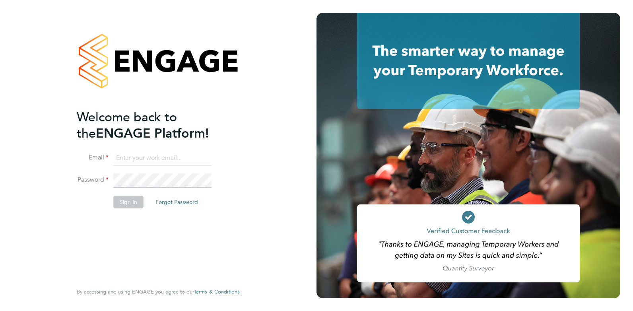 The height and width of the screenshot is (311, 633). I want to click on h2: ENGAGE Platform!, so click(154, 125).